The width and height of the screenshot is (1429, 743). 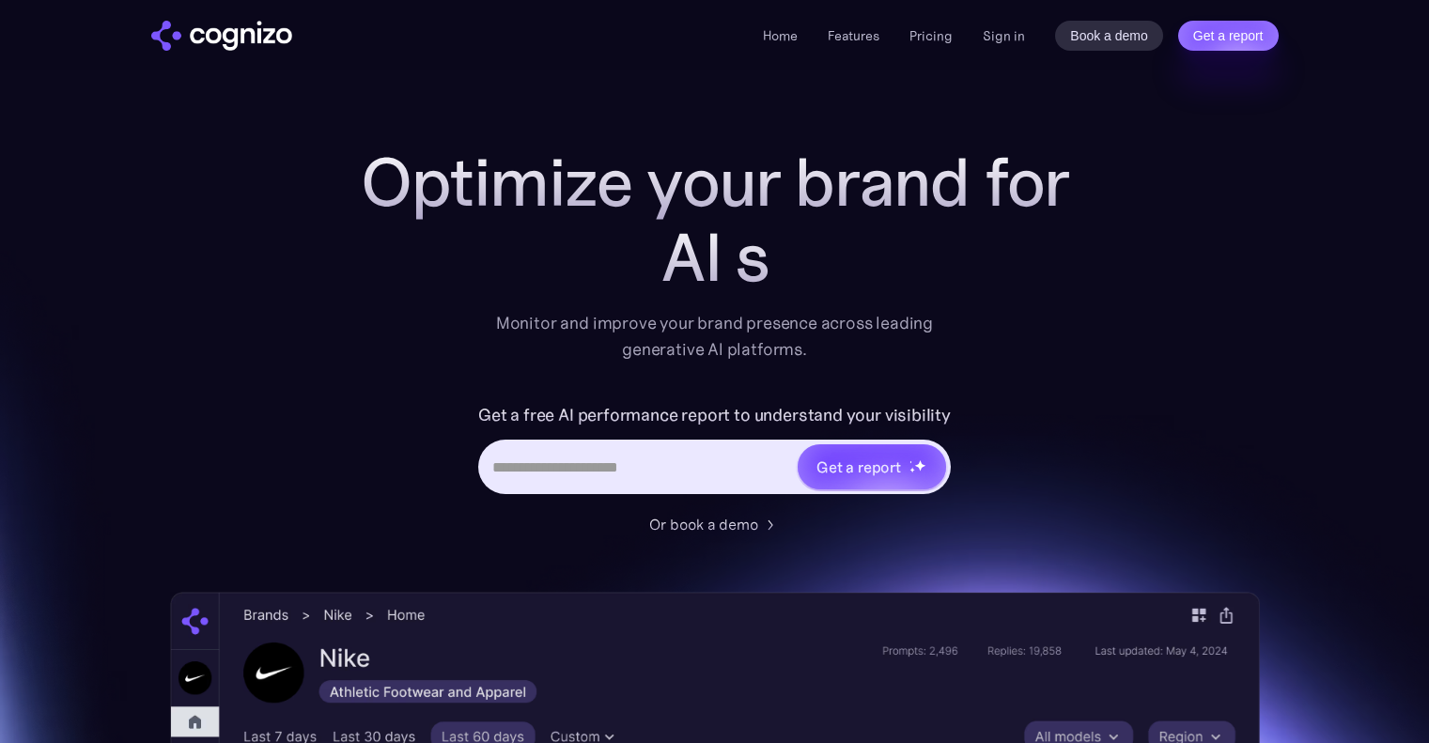 What do you see at coordinates (1228, 36) in the screenshot?
I see `a: Get a report` at bounding box center [1228, 36].